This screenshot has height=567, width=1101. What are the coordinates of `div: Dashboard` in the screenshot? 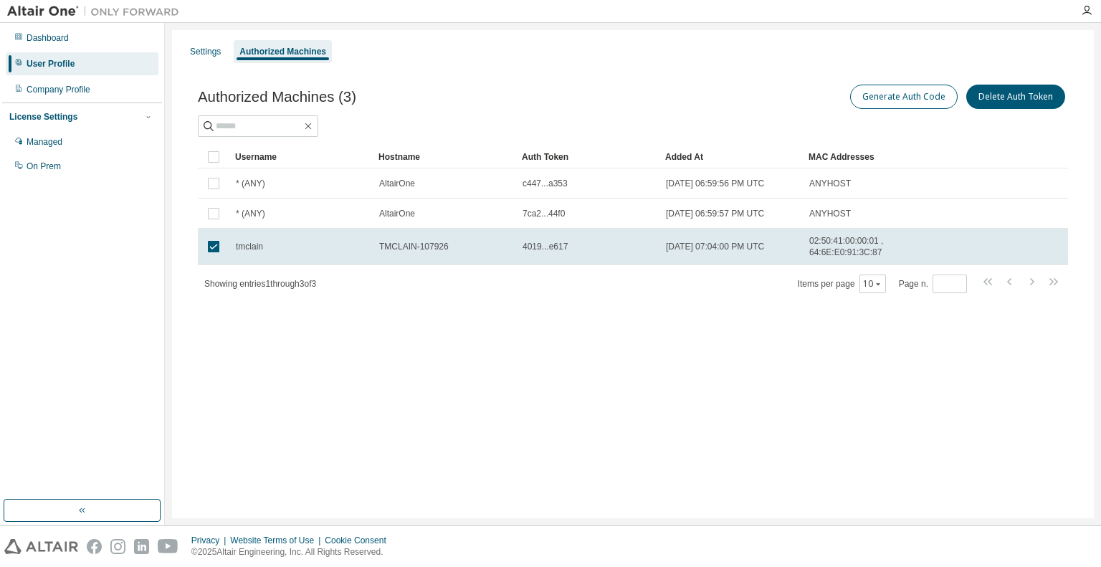 It's located at (47, 38).